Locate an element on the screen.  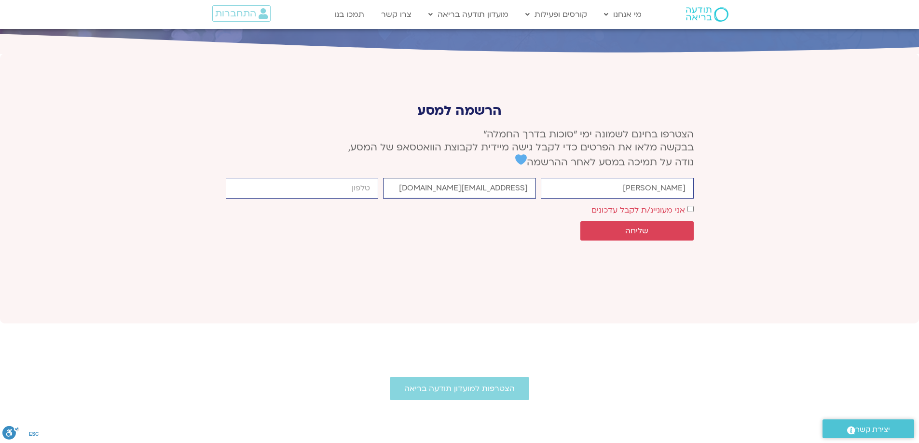
a: מועדון תודעה בריאה is located at coordinates (468, 14).